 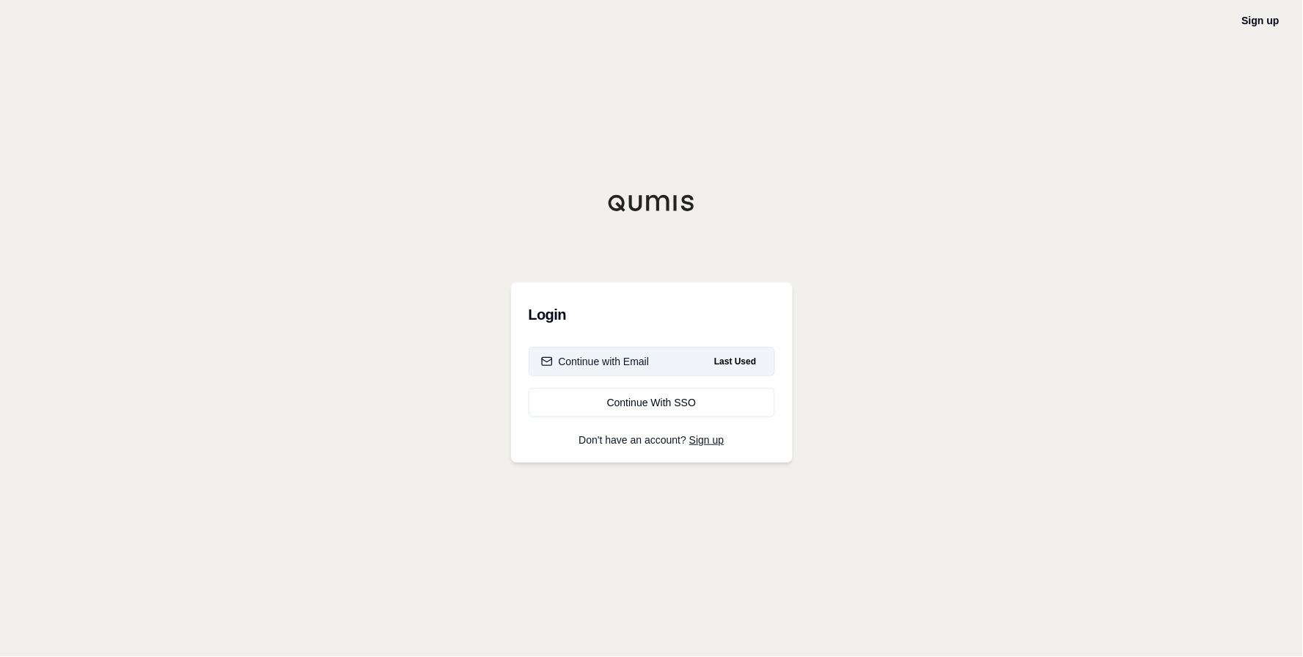 I want to click on h3: Login, so click(x=652, y=315).